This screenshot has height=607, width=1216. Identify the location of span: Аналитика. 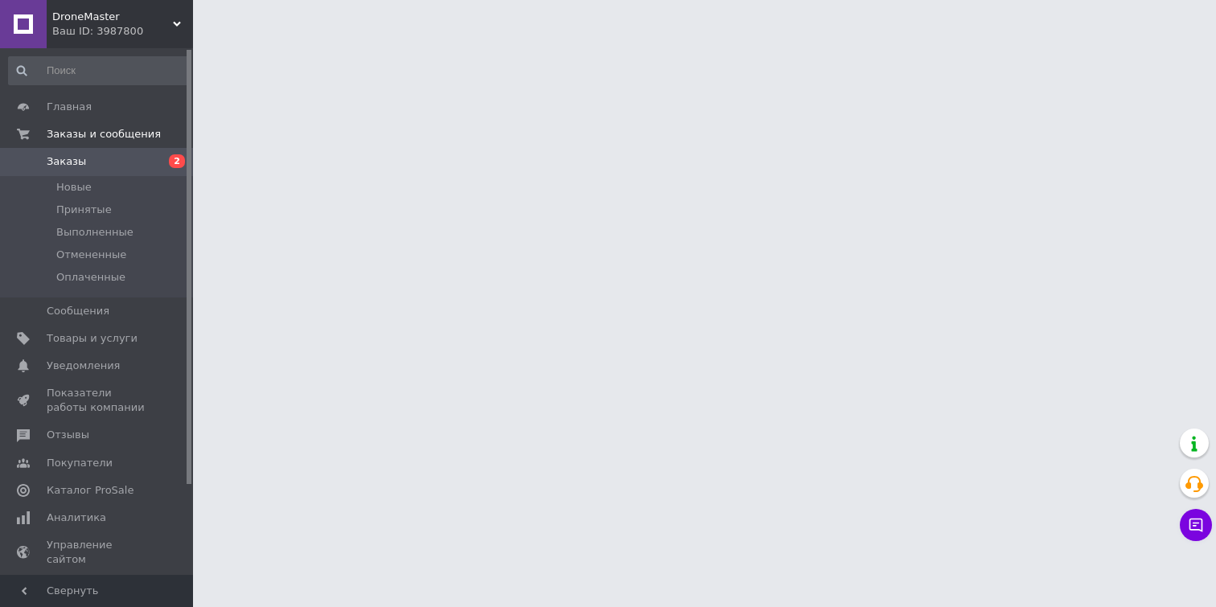
(76, 518).